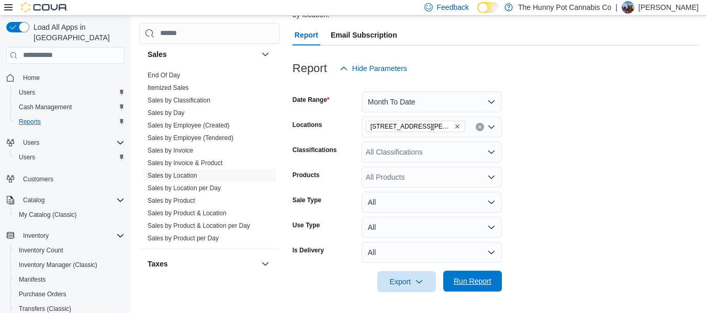  What do you see at coordinates (472, 281) in the screenshot?
I see `span: Run Report` at bounding box center [472, 281].